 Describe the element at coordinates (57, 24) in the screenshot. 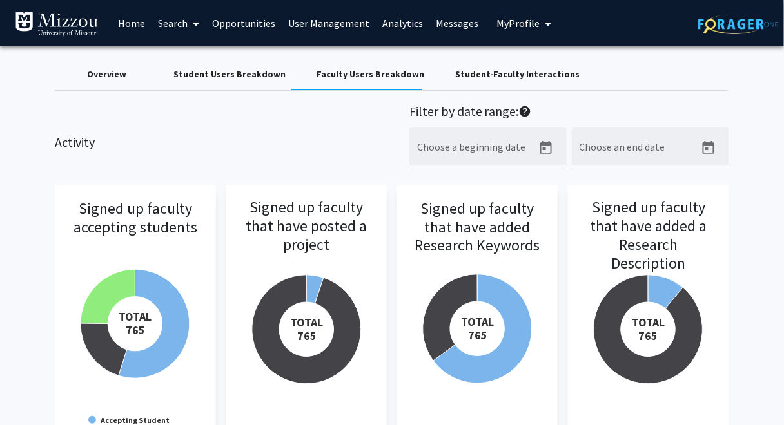

I see `img: University of Missouri Logo` at that location.